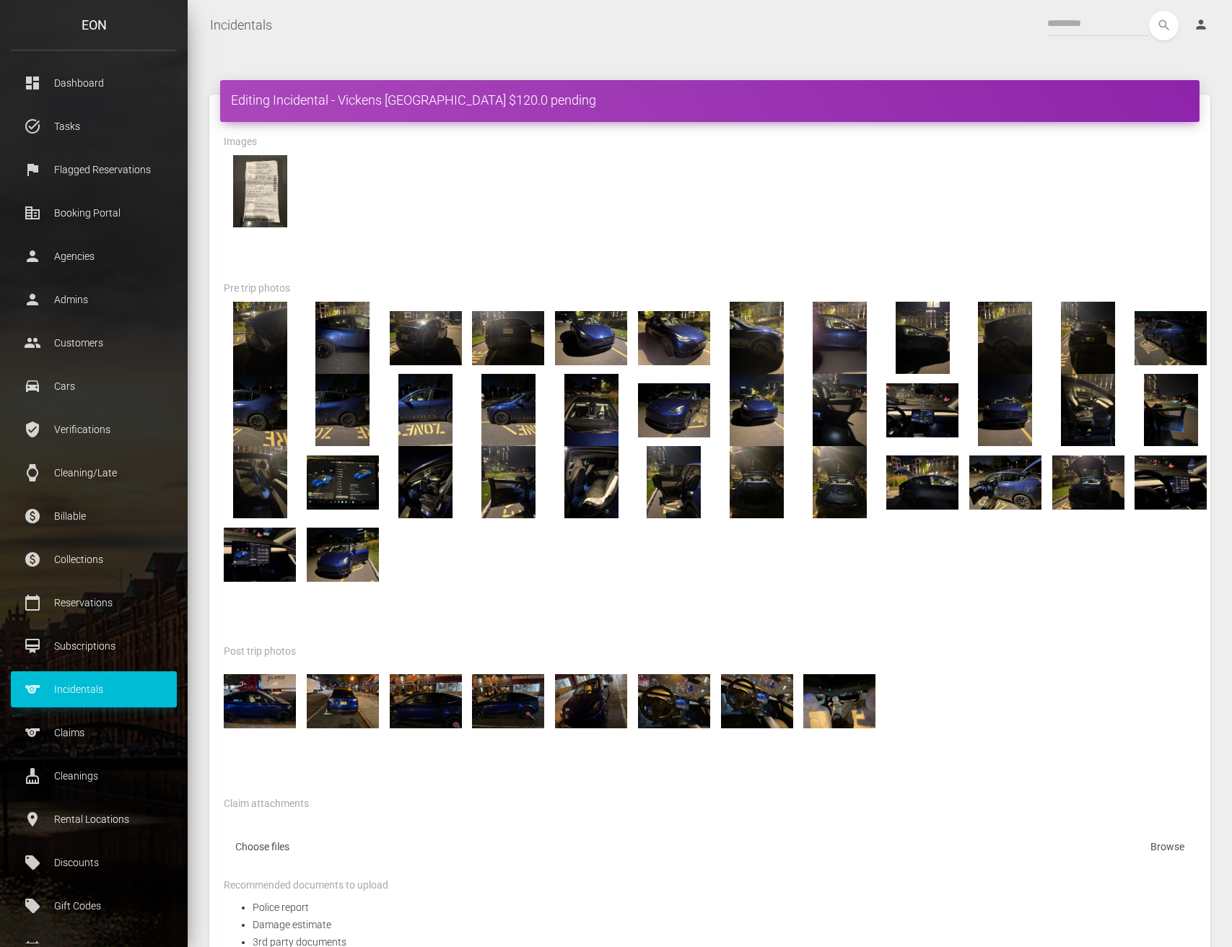  What do you see at coordinates (94, 299) in the screenshot?
I see `a: person Admins` at bounding box center [94, 299].